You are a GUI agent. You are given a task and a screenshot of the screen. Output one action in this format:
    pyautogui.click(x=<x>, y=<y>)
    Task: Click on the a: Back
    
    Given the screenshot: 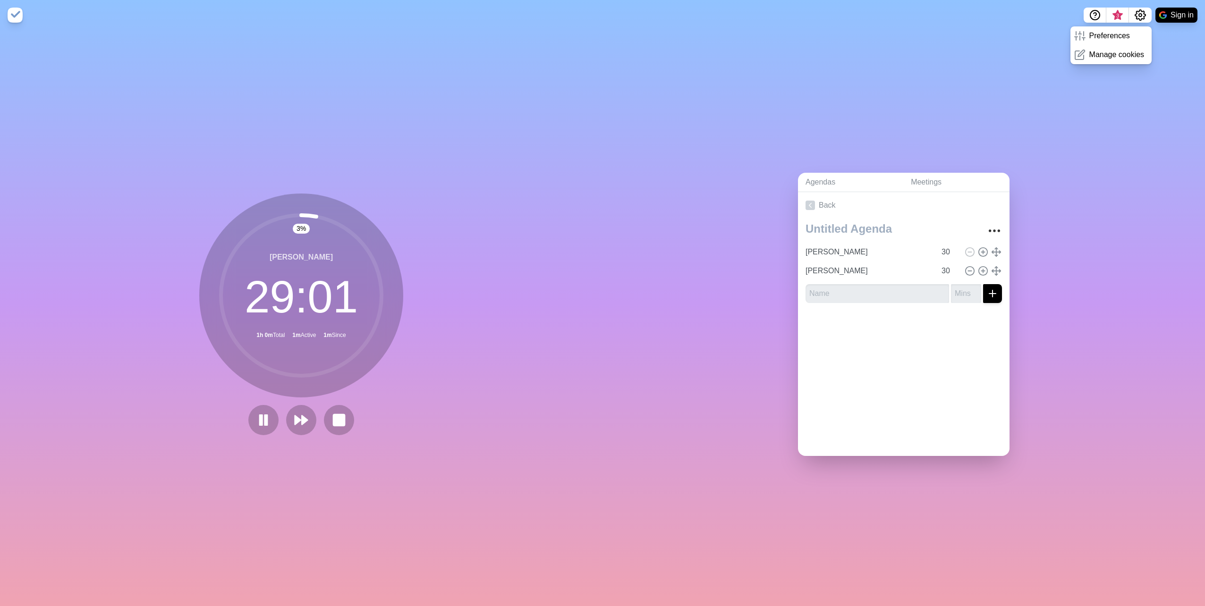 What is the action you would take?
    pyautogui.click(x=904, y=205)
    